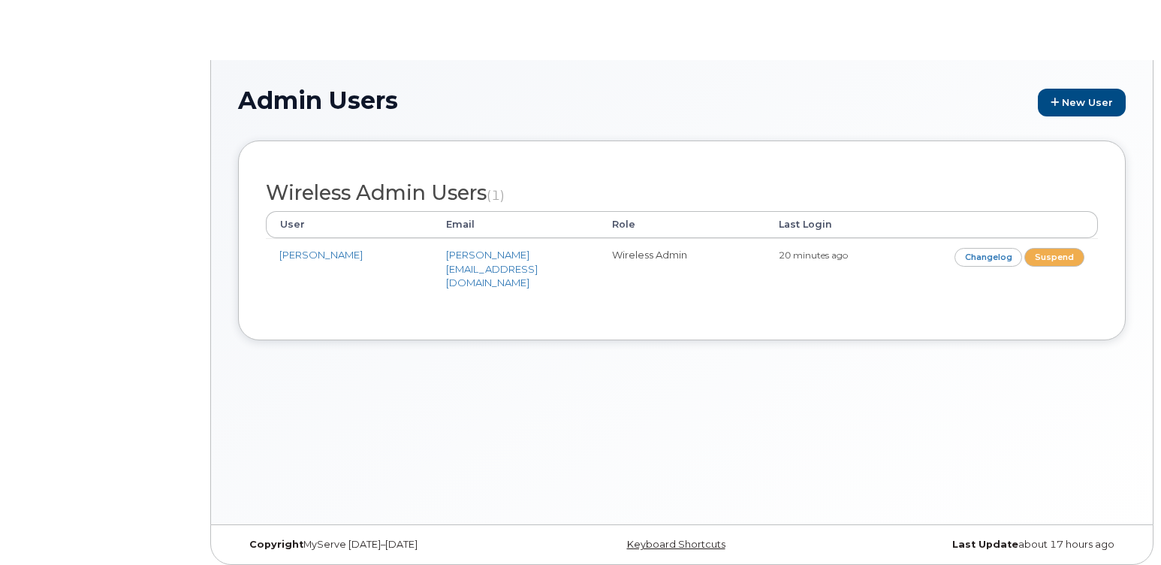 This screenshot has width=1161, height=565. Describe the element at coordinates (682, 224) in the screenshot. I see `th: Role` at that location.